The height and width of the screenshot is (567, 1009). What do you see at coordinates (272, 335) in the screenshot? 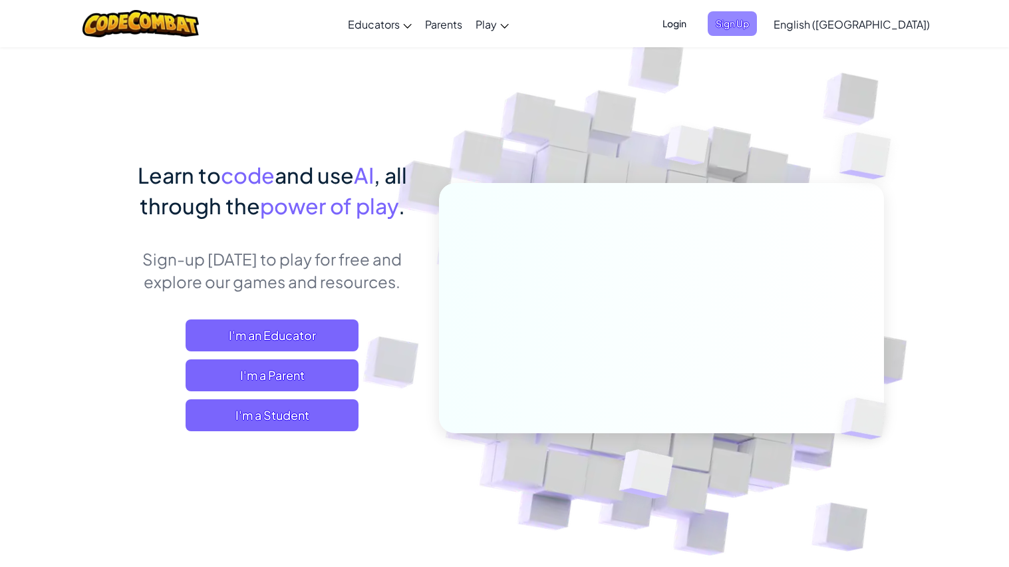
I see `a: I'm an Educator` at bounding box center [272, 335].